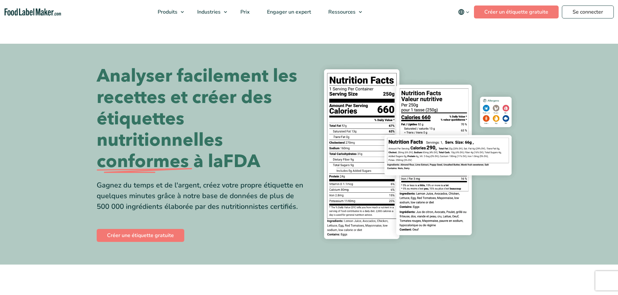 Image resolution: width=618 pixels, height=295 pixels. Describe the element at coordinates (341, 12) in the screenshot. I see `span: Ressources` at that location.